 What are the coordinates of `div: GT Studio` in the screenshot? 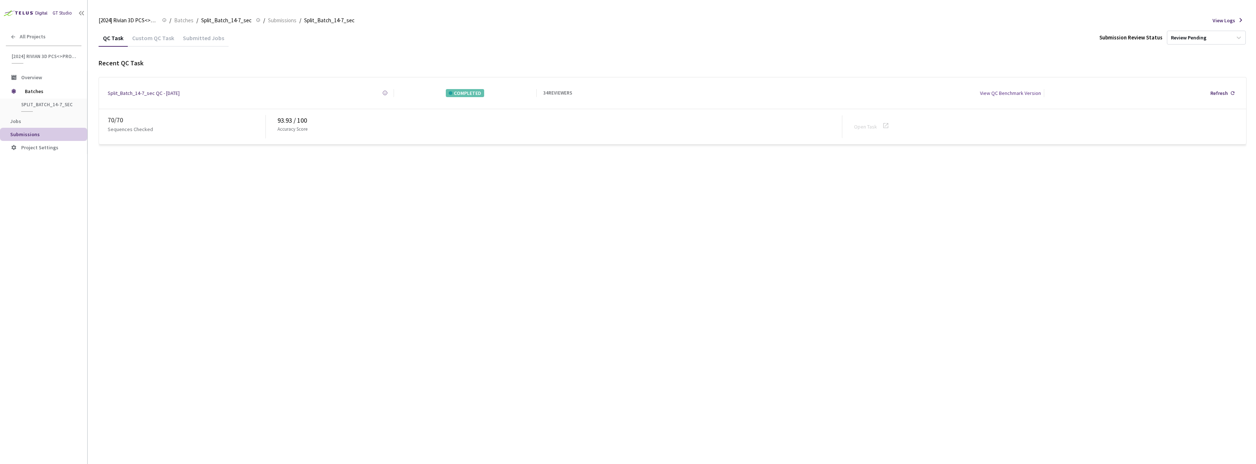 It's located at (62, 13).